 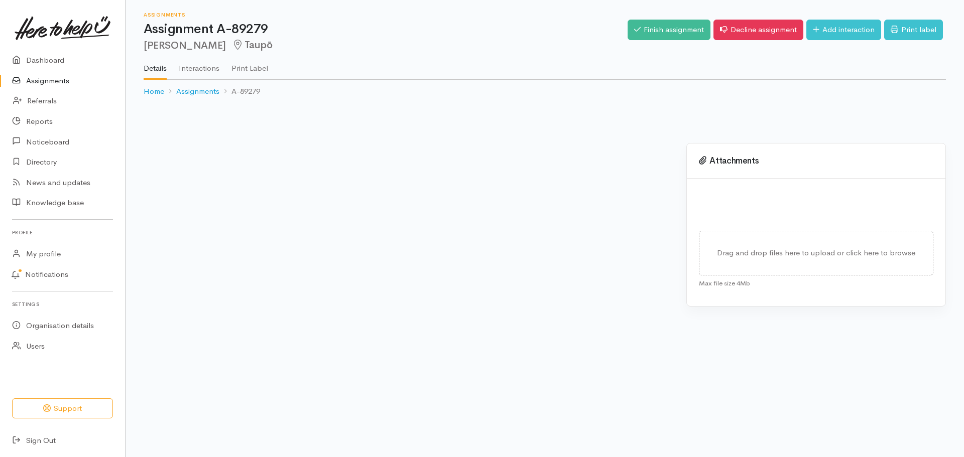 What do you see at coordinates (843, 30) in the screenshot?
I see `a: Add interaction` at bounding box center [843, 30].